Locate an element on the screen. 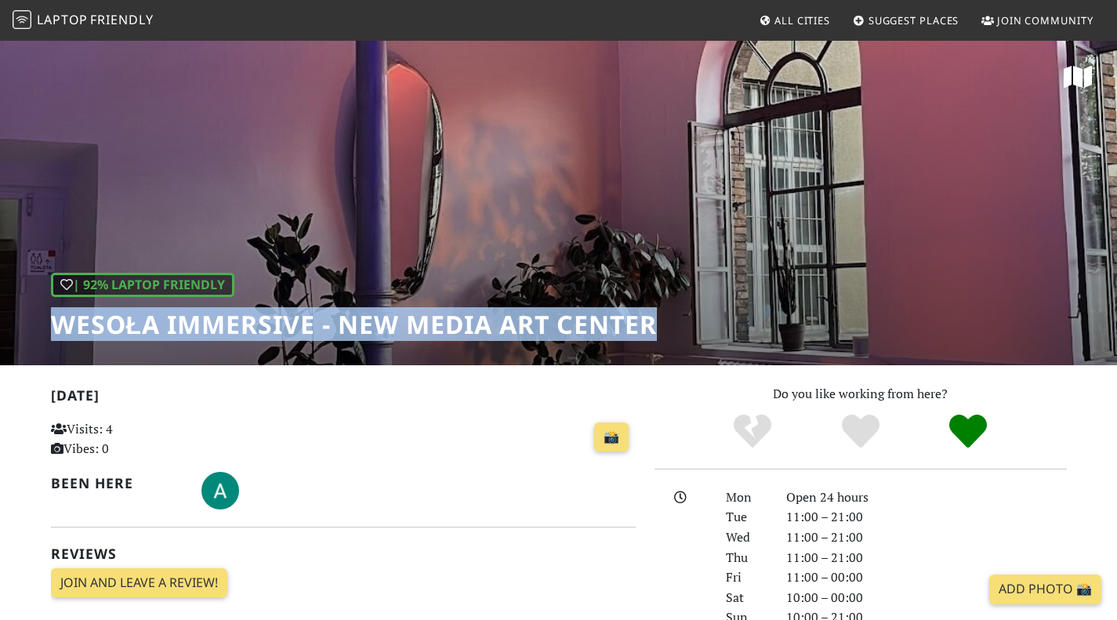 The width and height of the screenshot is (1117, 620). span: Laptop is located at coordinates (62, 20).